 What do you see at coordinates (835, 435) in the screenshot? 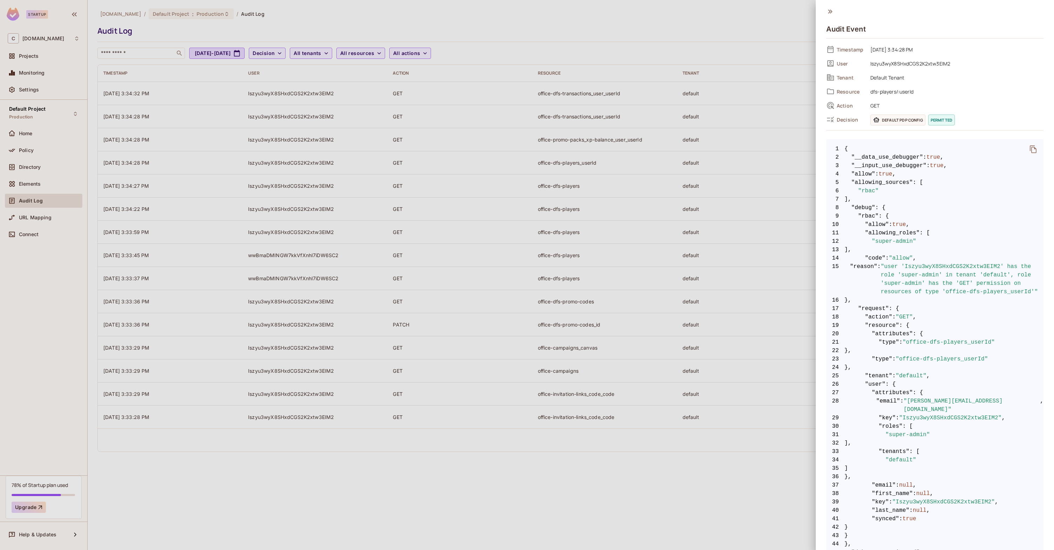
I see `span: 31` at bounding box center [835, 435].